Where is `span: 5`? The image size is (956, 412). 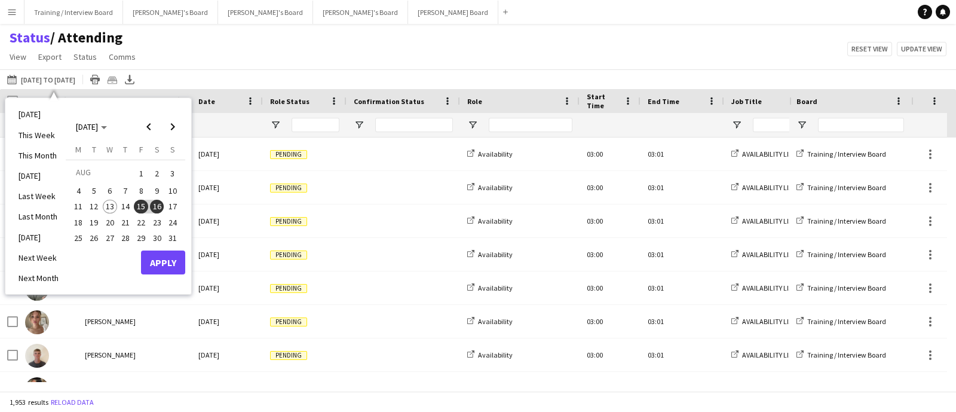
span: 5 is located at coordinates (94, 191).